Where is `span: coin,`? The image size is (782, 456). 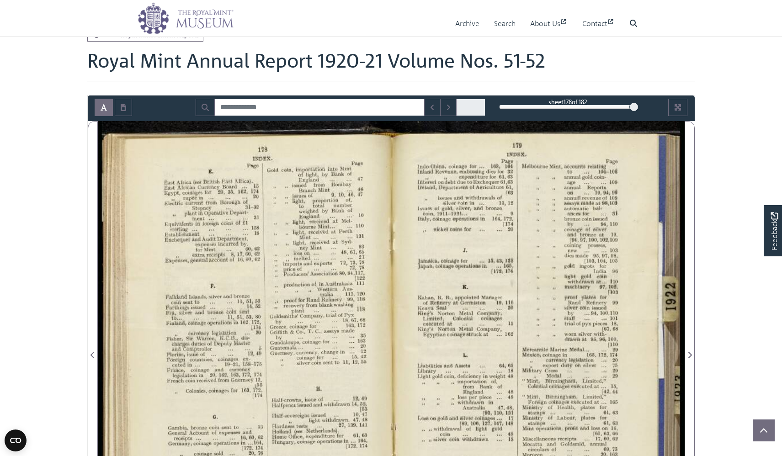 span: coin, is located at coordinates (286, 169).